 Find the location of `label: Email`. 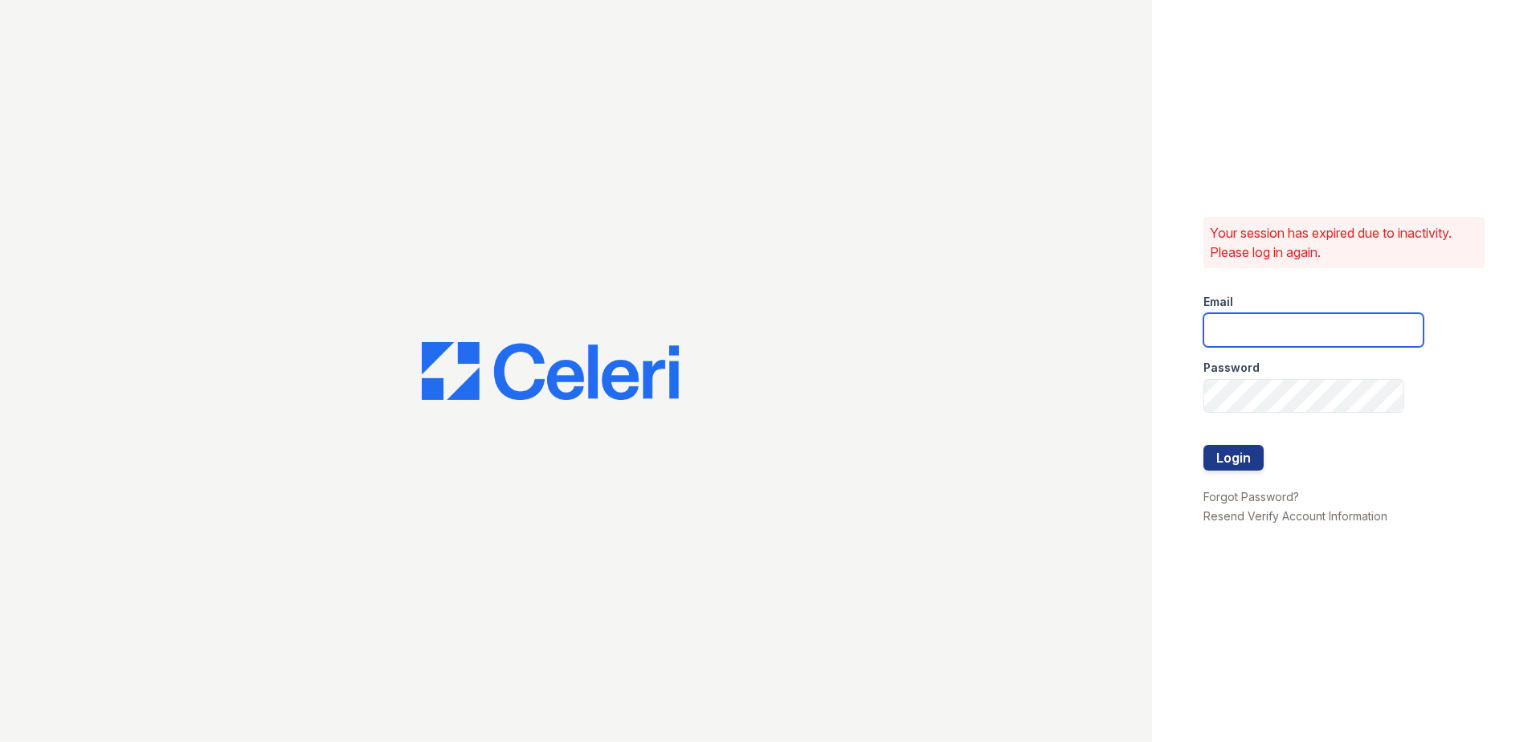

label: Email is located at coordinates (1218, 302).